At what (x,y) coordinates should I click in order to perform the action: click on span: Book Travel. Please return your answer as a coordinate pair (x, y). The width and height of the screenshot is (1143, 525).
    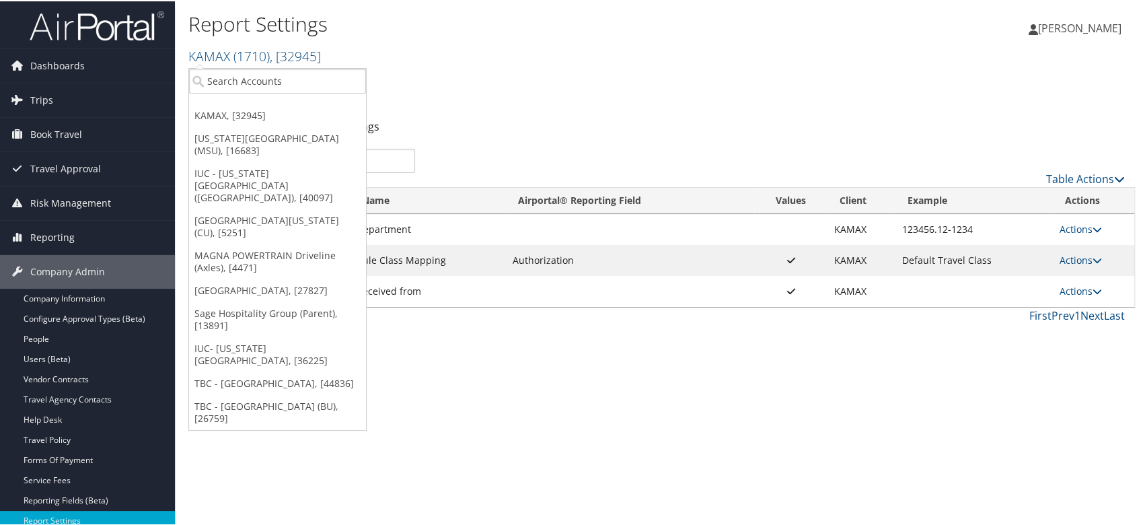
    Looking at the image, I should click on (56, 133).